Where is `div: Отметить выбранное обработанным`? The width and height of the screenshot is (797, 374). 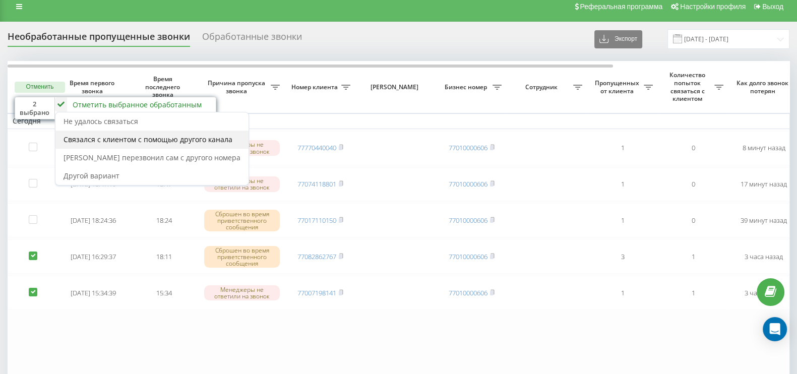 div: Отметить выбранное обработанным is located at coordinates (137, 104).